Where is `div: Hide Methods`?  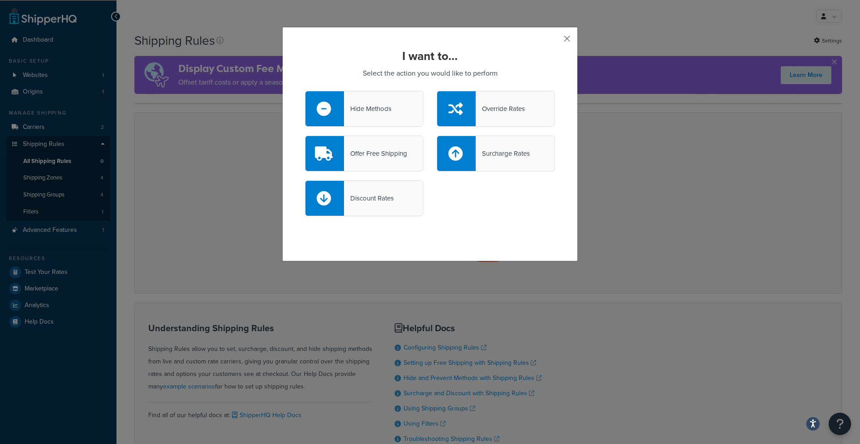
div: Hide Methods is located at coordinates (368, 109).